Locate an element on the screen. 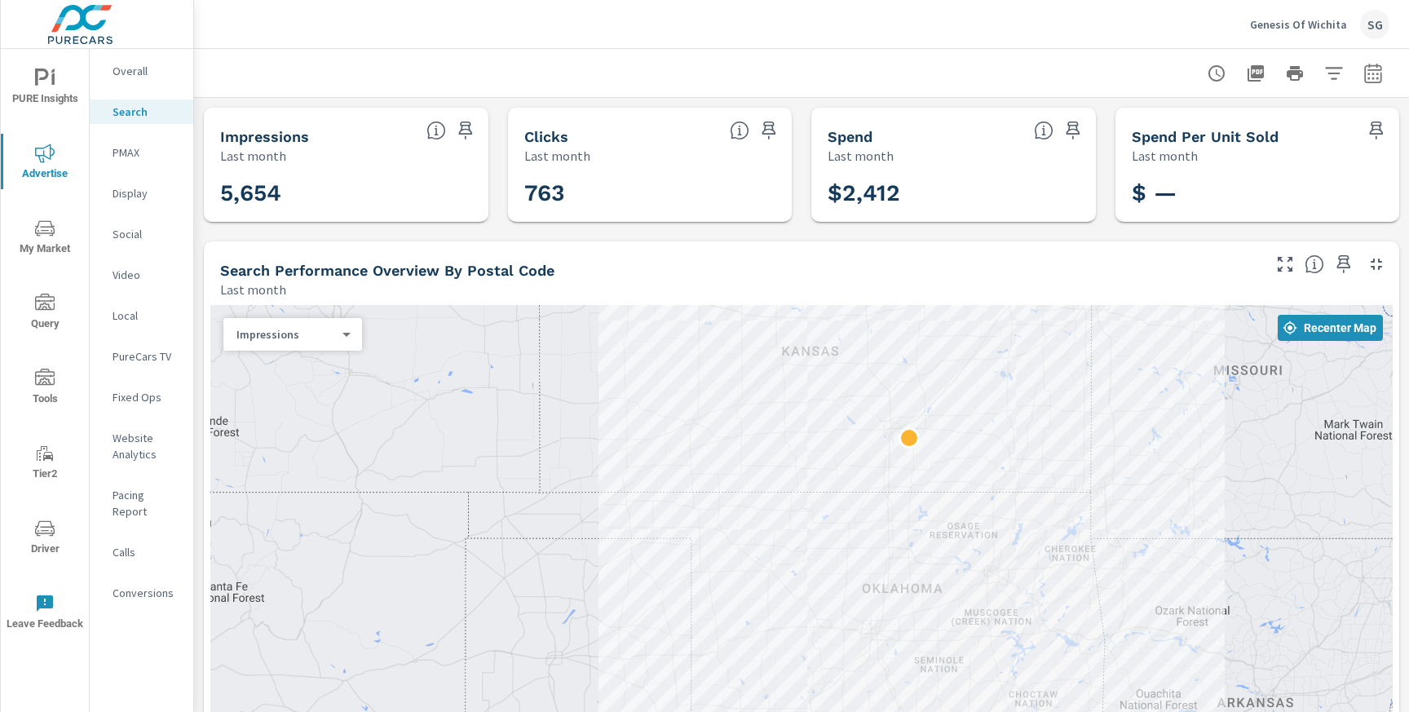  span: The number of times an ad was shown on your behalf. is located at coordinates (436, 130).